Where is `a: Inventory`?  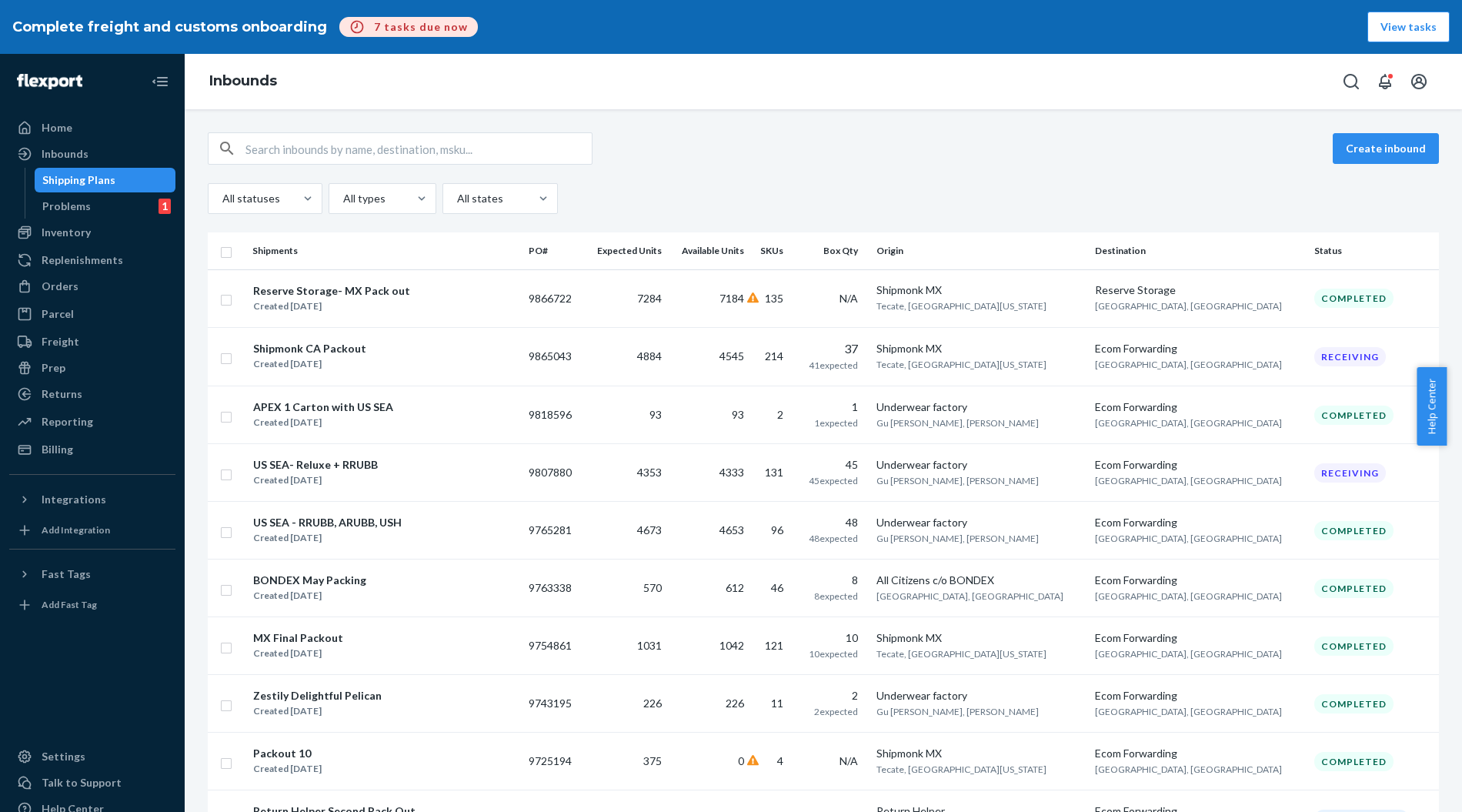 a: Inventory is located at coordinates (92, 232).